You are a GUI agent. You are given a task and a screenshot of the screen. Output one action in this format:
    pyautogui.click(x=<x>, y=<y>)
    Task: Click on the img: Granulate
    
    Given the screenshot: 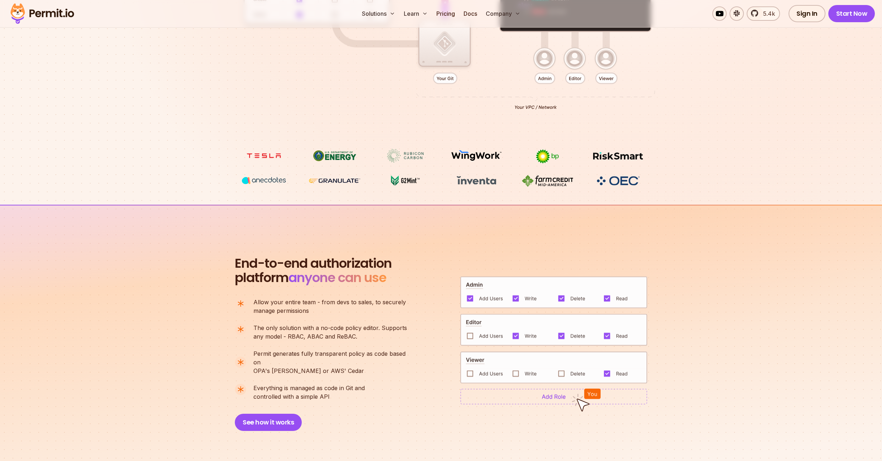 What is the action you would take?
    pyautogui.click(x=335, y=181)
    